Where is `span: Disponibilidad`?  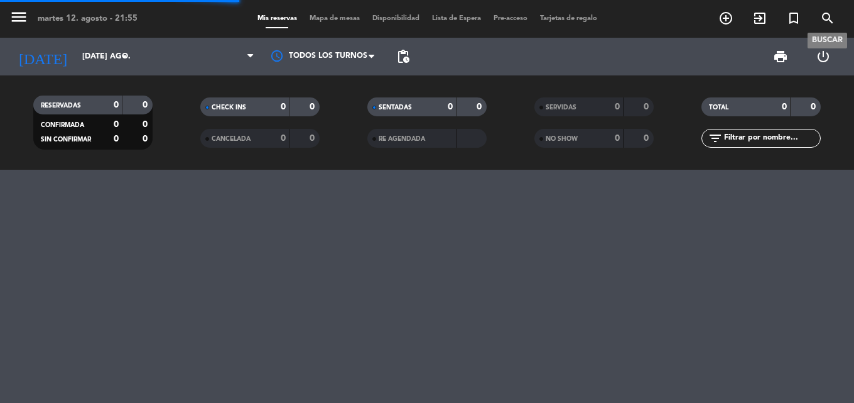 span: Disponibilidad is located at coordinates (396, 18).